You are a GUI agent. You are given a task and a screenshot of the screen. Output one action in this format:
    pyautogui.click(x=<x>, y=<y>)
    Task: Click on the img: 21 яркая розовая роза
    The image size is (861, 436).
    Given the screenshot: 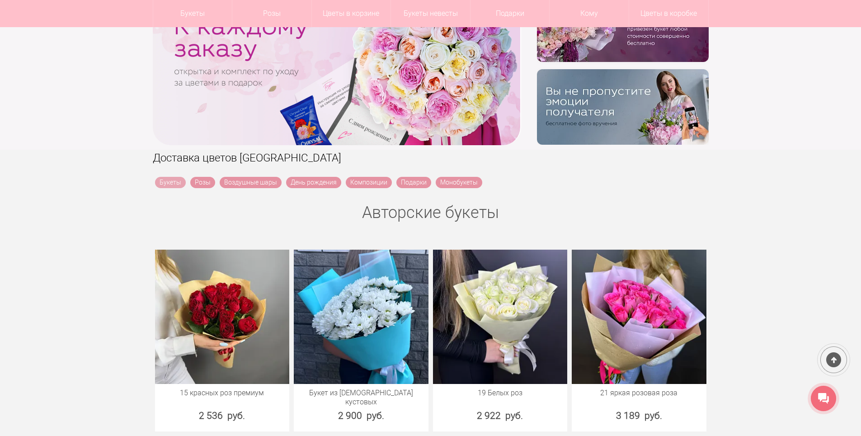 What is the action you would take?
    pyautogui.click(x=639, y=317)
    